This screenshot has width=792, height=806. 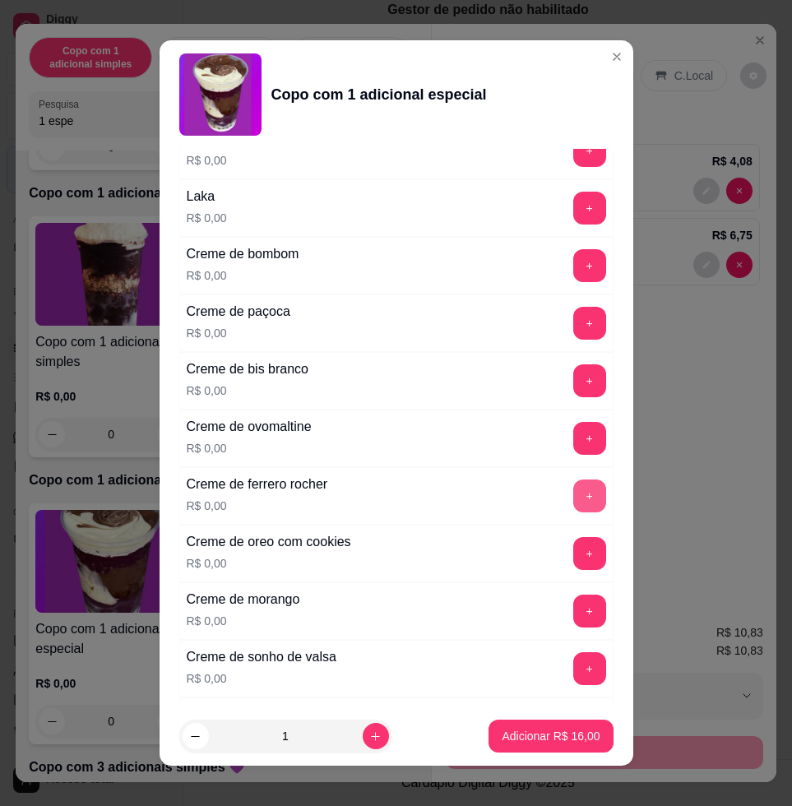 I want to click on button: Close, so click(x=617, y=57).